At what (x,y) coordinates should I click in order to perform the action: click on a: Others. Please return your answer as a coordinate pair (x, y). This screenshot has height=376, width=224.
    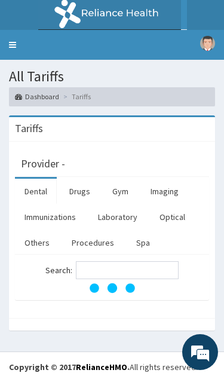
    Looking at the image, I should click on (37, 242).